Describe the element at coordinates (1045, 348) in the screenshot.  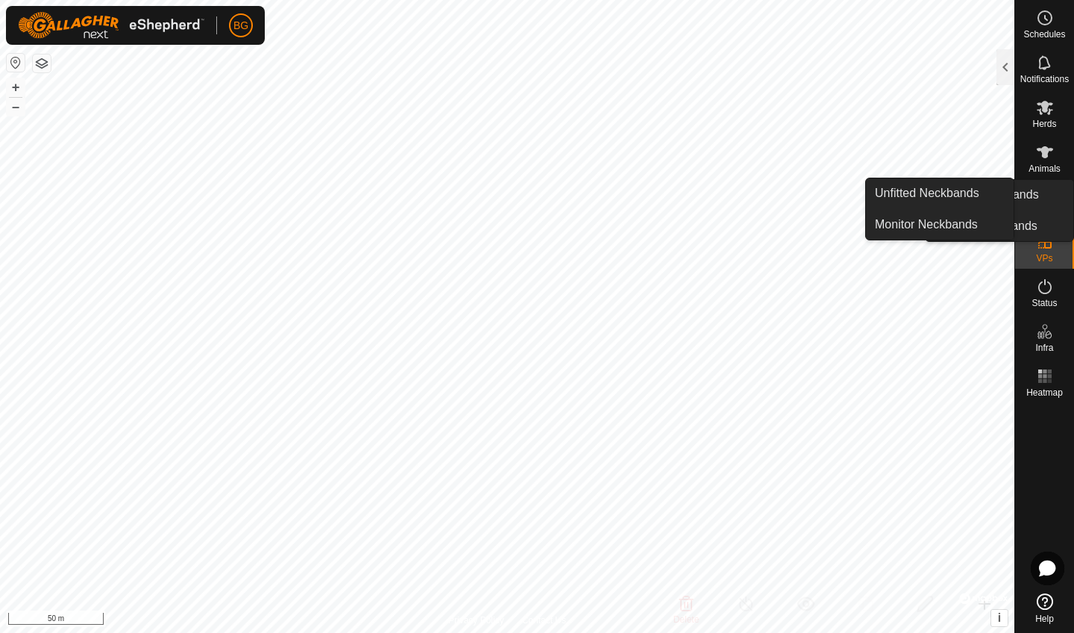
I see `span: Infra` at that location.